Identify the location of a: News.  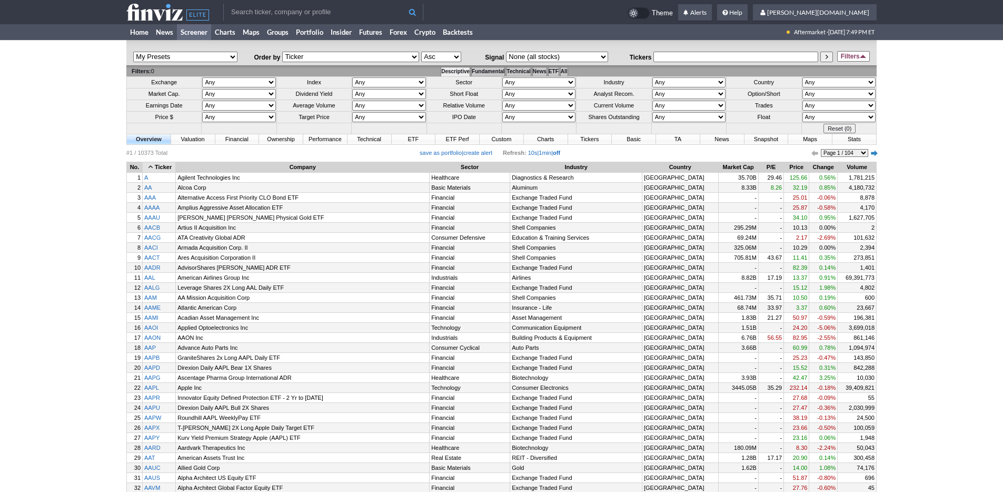
(164, 32).